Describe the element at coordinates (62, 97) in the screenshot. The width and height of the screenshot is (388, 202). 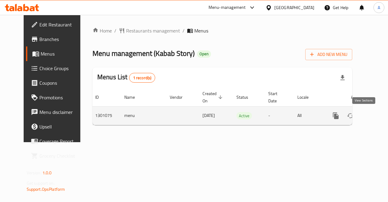
I see `span: Promotions` at that location.